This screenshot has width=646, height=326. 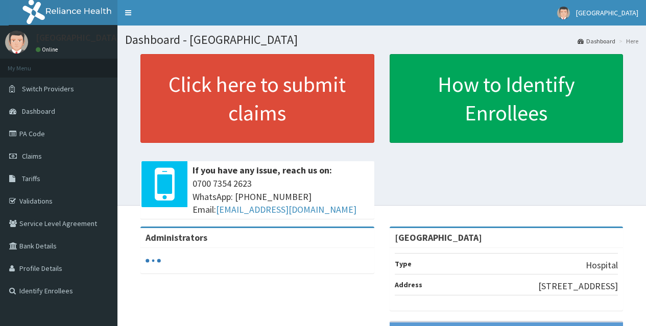 What do you see at coordinates (262, 170) in the screenshot?
I see `b: If you have any issue, reach us on:` at bounding box center [262, 170].